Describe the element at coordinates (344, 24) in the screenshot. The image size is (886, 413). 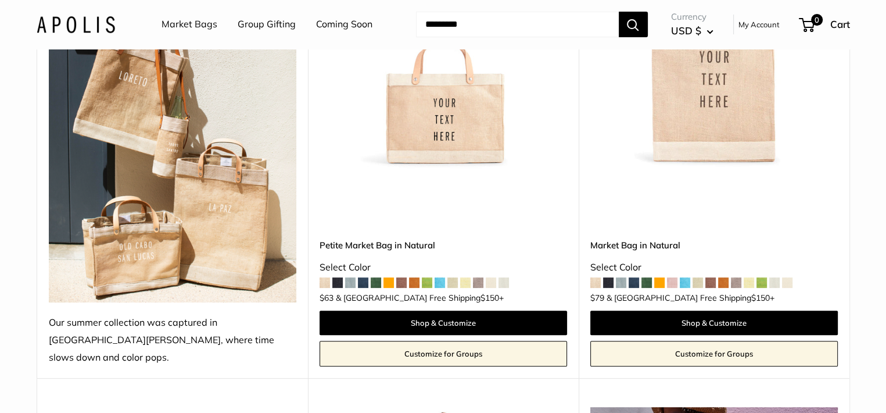
I see `a: Coming Soon` at that location.